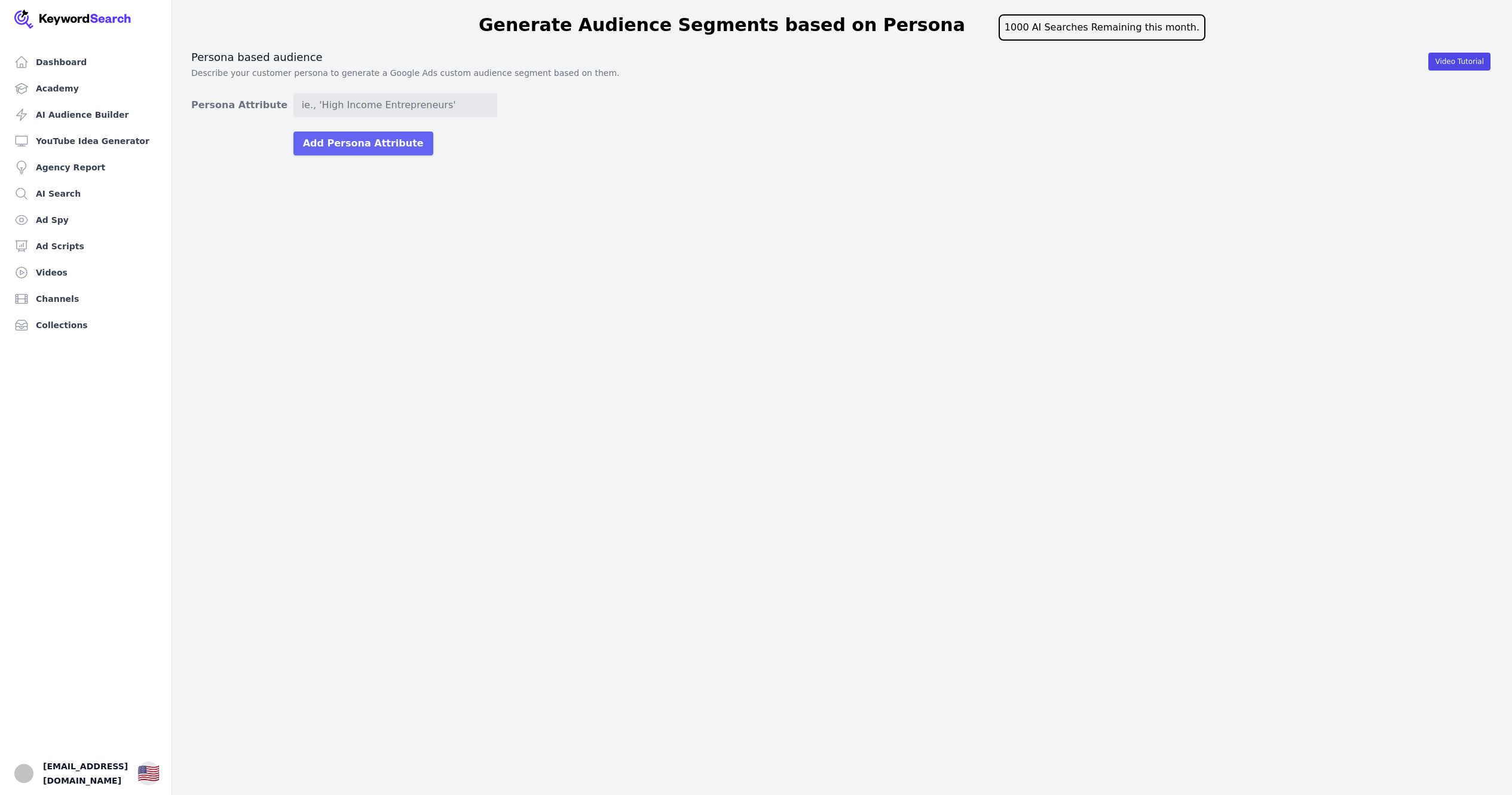 The height and width of the screenshot is (795, 1512). Describe the element at coordinates (395, 105) in the screenshot. I see `input: ie., 'High Income Entrepreneurs'` at that location.